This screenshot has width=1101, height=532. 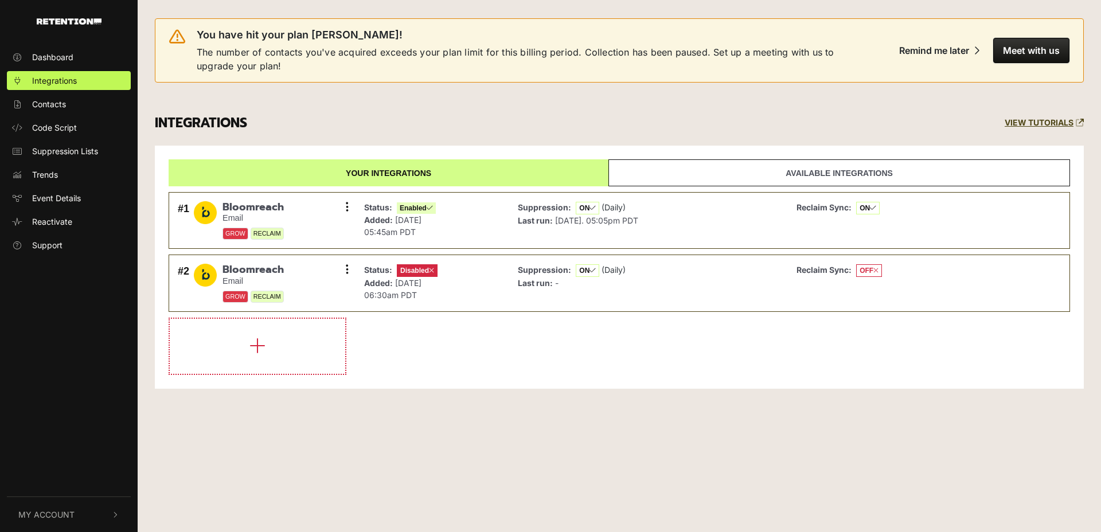 I want to click on img: Retention.com, so click(x=69, y=21).